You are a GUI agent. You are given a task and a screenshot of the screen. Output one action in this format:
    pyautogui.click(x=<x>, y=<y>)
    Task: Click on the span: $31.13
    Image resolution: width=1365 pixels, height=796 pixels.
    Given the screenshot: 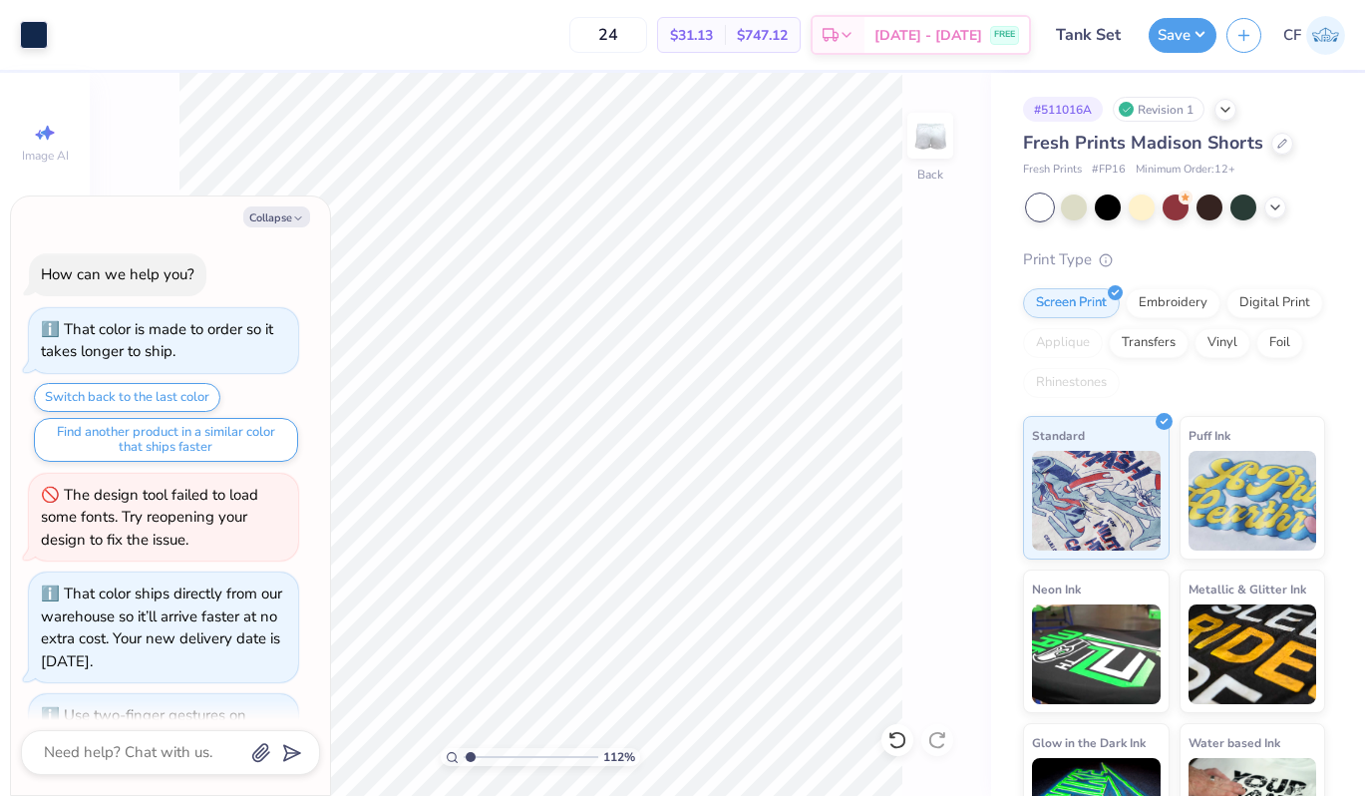 What is the action you would take?
    pyautogui.click(x=691, y=35)
    